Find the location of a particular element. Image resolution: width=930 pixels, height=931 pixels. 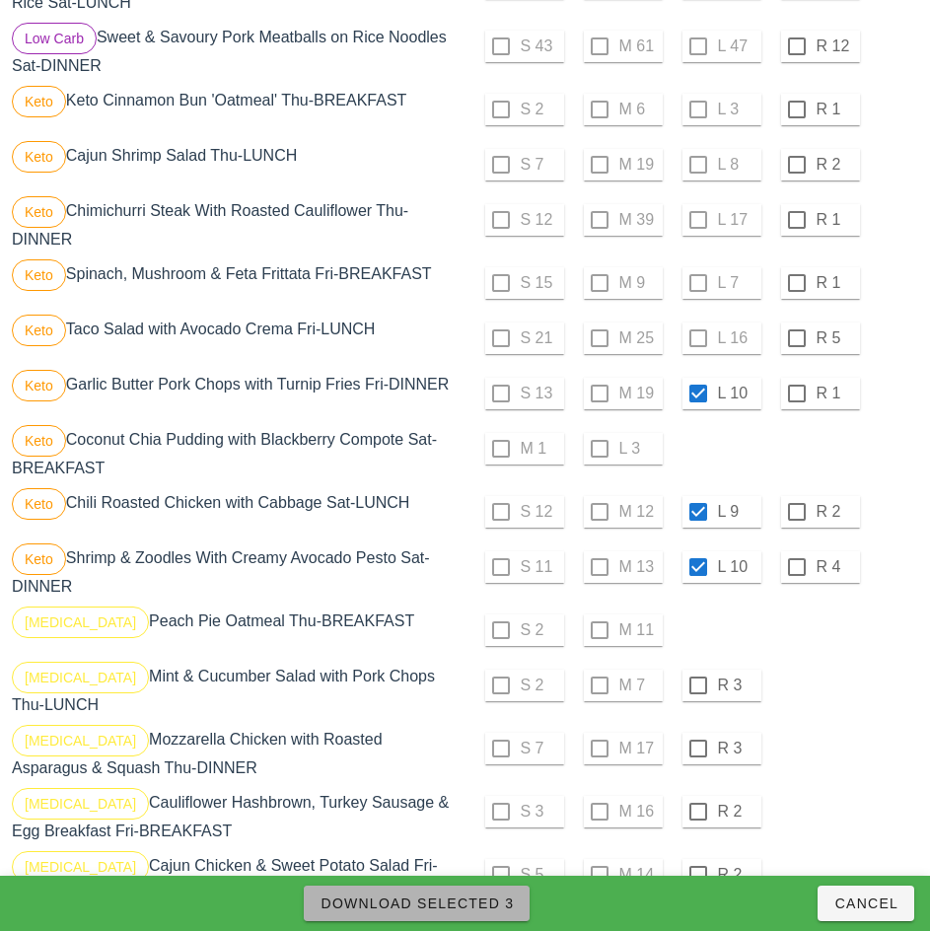

div: Cajun Chicken & Sweet Potato Salad Fri-LUNCH is located at coordinates (237, 879).